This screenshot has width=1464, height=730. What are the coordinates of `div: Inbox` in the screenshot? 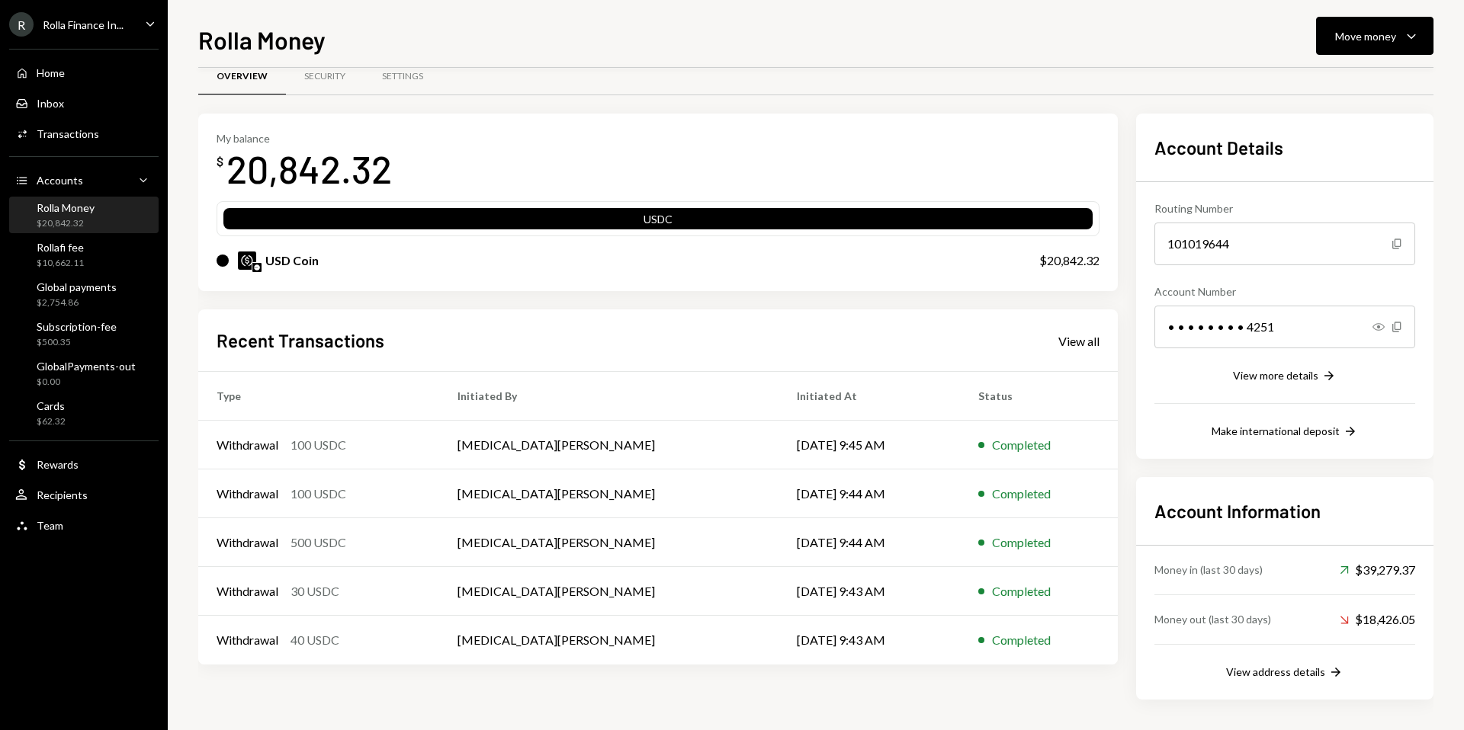 It's located at (50, 103).